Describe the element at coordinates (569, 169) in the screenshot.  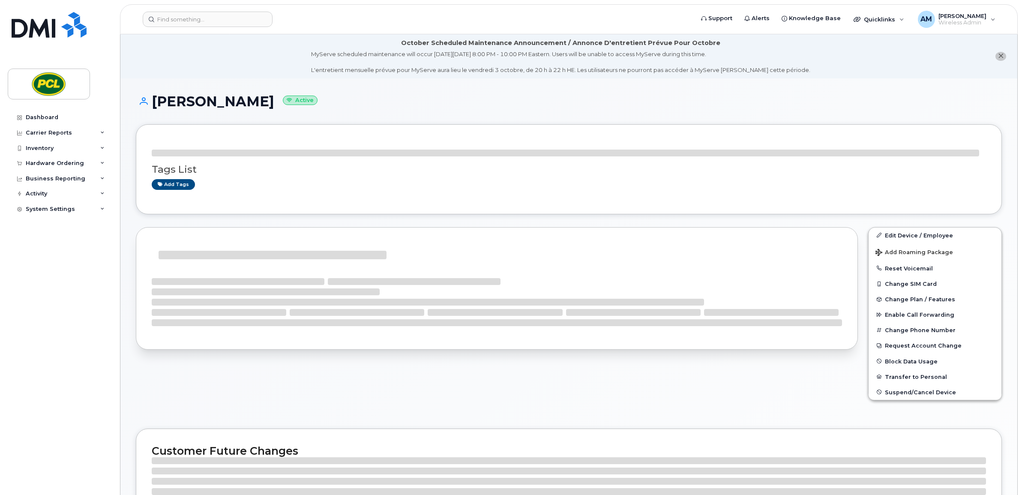
I see `h3: Tags List` at that location.